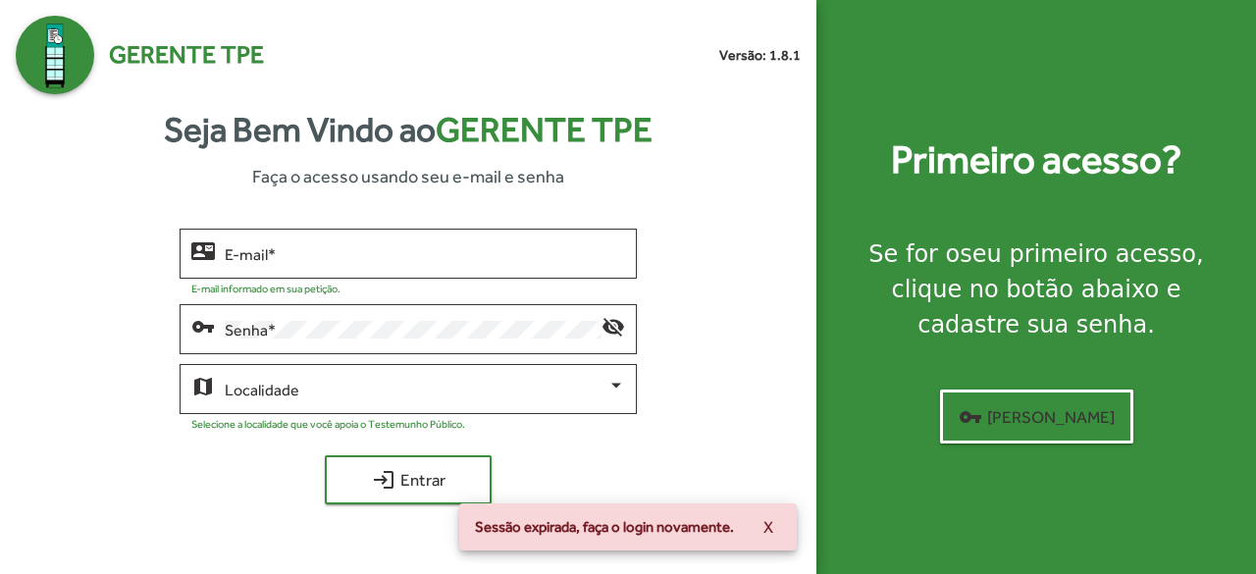 The height and width of the screenshot is (574, 1256). I want to click on div: Se for o , clique no botão abaixo e cadastre sua senha., so click(1036, 290).